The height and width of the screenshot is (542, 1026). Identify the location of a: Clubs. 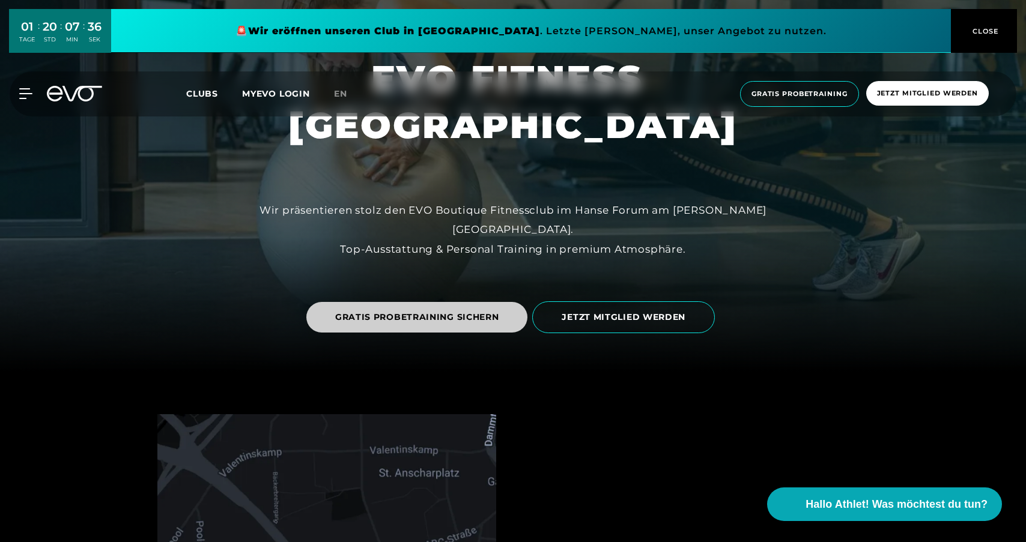
(214, 93).